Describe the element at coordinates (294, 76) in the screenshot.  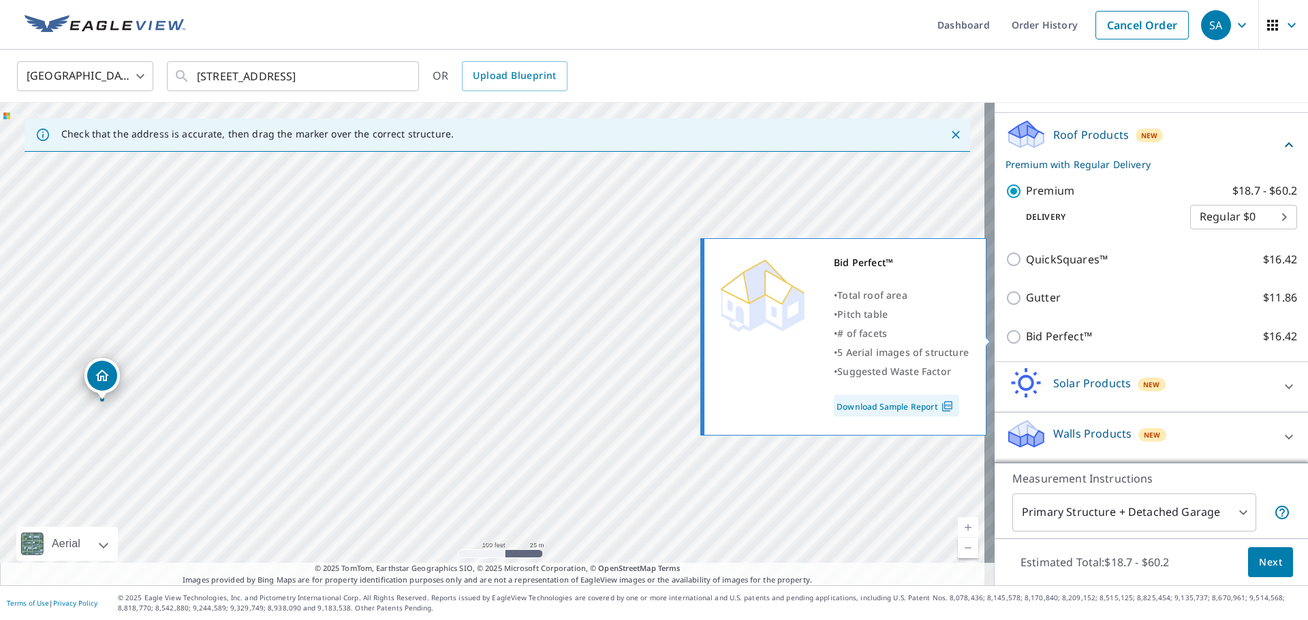
I see `input: Search by address or latitude-longitude` at that location.